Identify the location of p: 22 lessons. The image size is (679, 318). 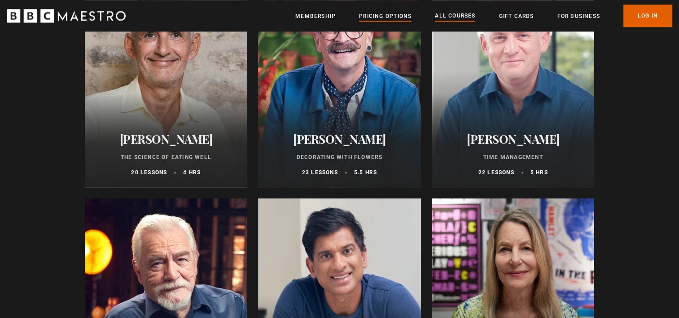
(496, 172).